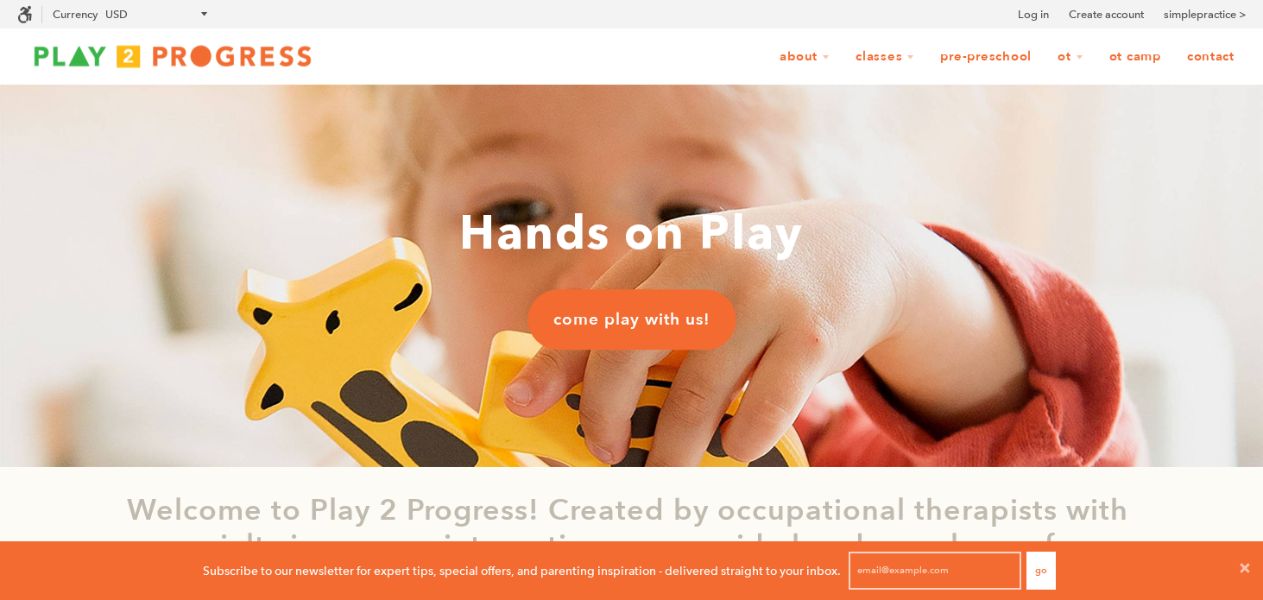 This screenshot has width=1263, height=600. I want to click on a: Create account, so click(1106, 15).